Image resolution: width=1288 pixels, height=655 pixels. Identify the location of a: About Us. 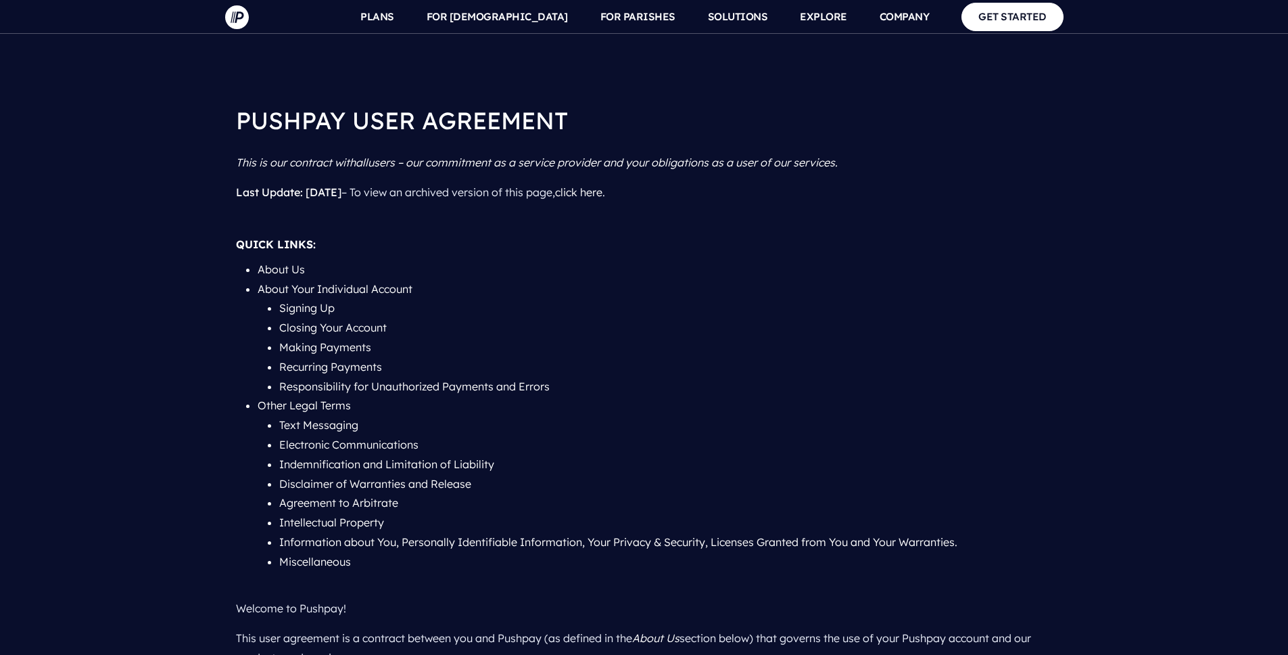
(281, 269).